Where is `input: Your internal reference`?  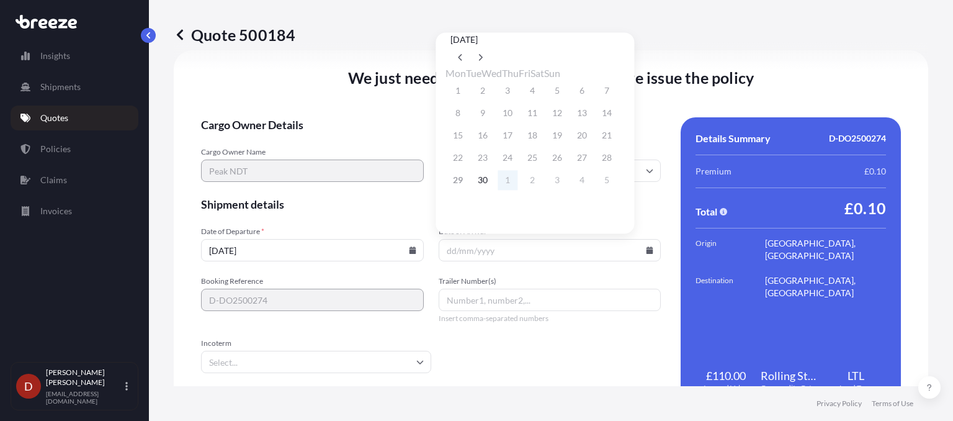
input: Your internal reference is located at coordinates (312, 300).